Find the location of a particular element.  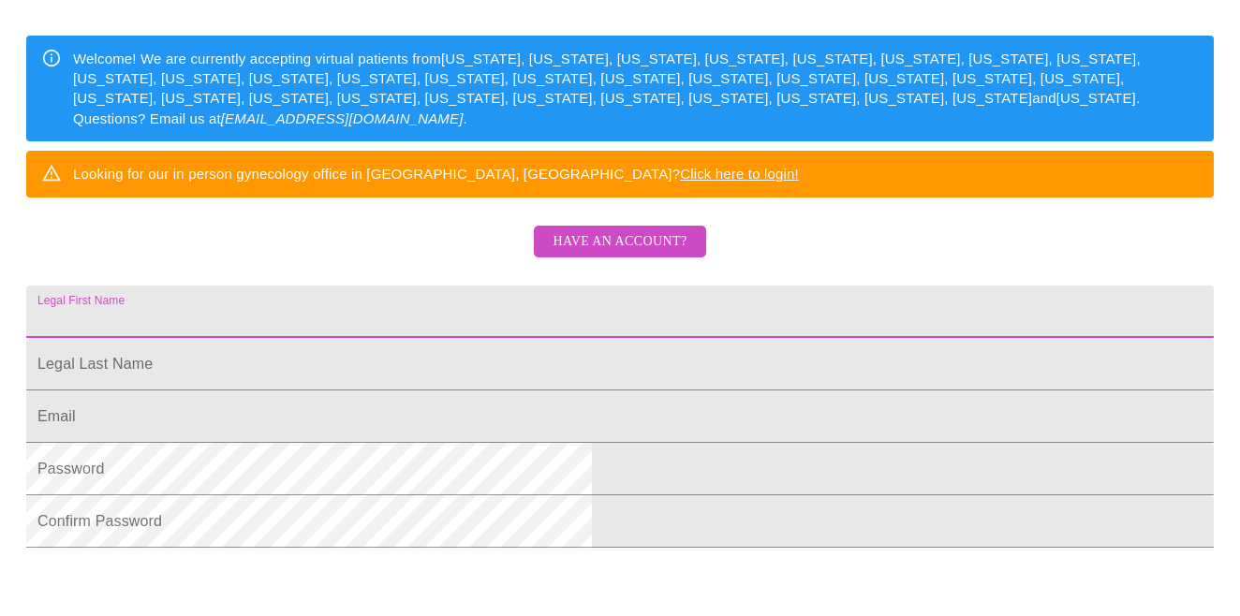

span: Have an account? is located at coordinates (619, 242).